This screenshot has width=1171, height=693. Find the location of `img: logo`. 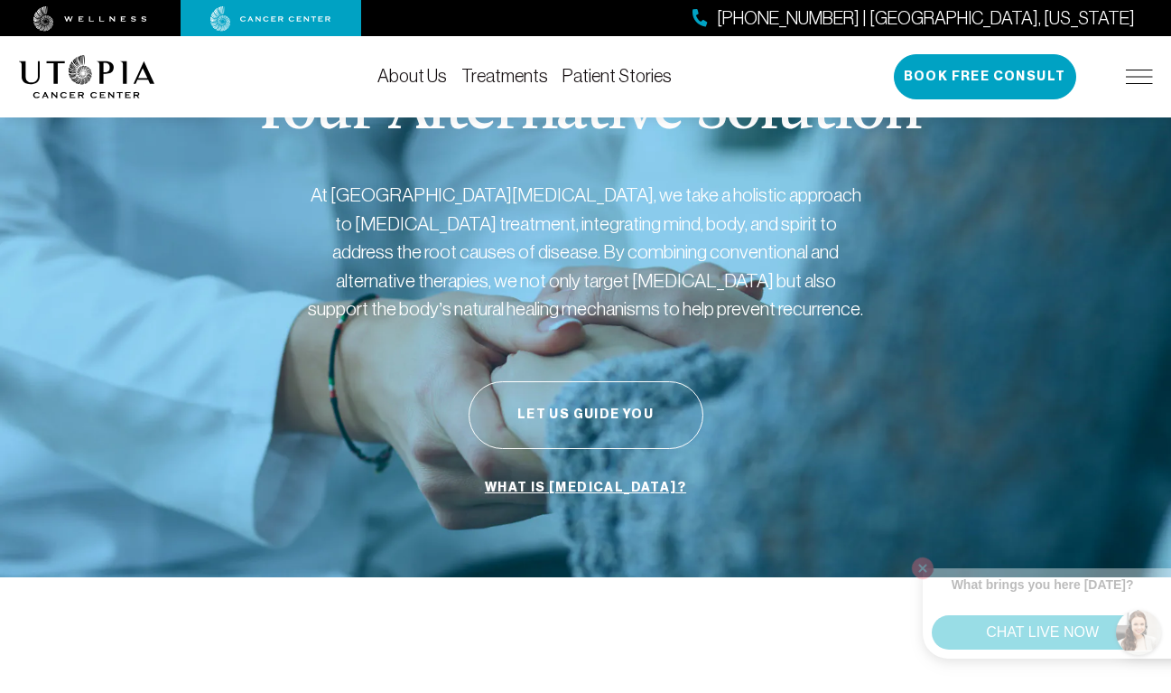

img: logo is located at coordinates (87, 77).